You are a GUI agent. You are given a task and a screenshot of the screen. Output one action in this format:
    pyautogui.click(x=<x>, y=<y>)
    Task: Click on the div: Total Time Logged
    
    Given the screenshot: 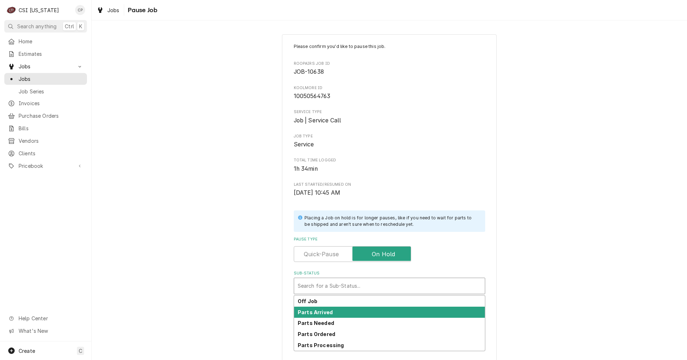 What is the action you would take?
    pyautogui.click(x=389, y=165)
    